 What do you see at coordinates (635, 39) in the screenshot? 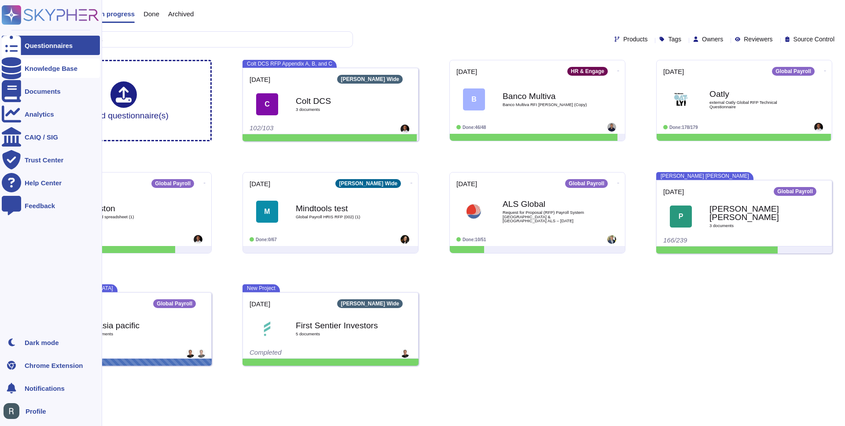
I see `span: Products` at bounding box center [635, 39].